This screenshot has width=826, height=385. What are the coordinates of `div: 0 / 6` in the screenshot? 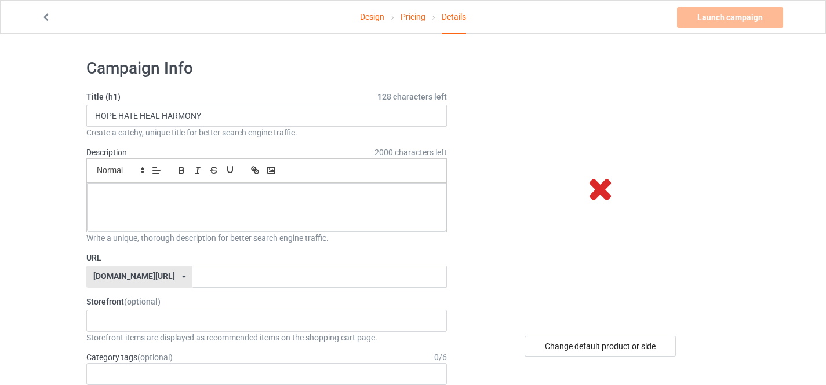 It's located at (440, 358).